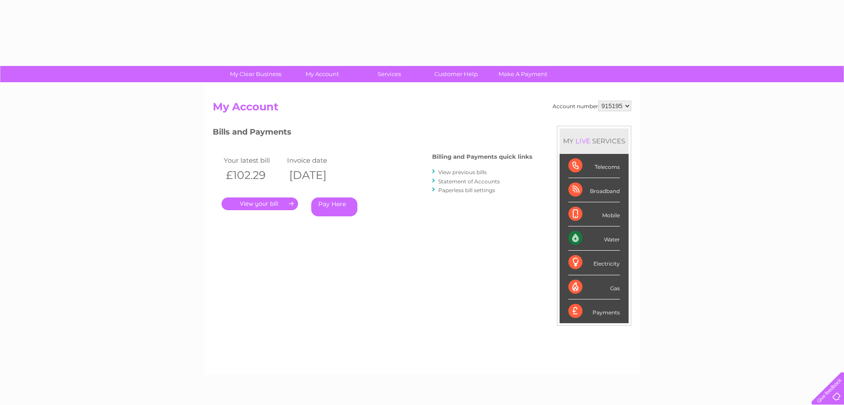 This screenshot has width=844, height=405. Describe the element at coordinates (523, 74) in the screenshot. I see `a: Make A Payment` at that location.